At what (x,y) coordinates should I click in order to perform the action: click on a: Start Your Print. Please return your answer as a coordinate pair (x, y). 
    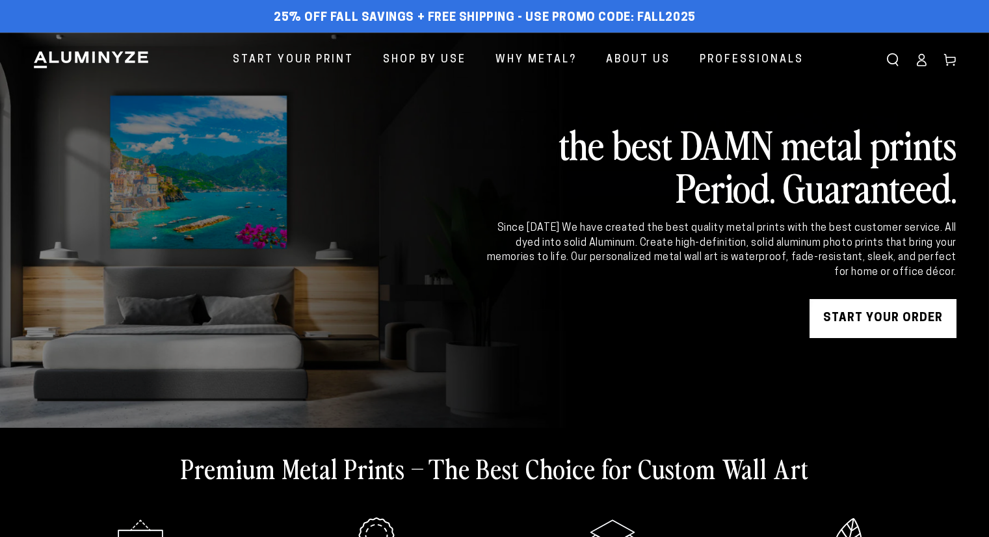
    Looking at the image, I should click on (293, 60).